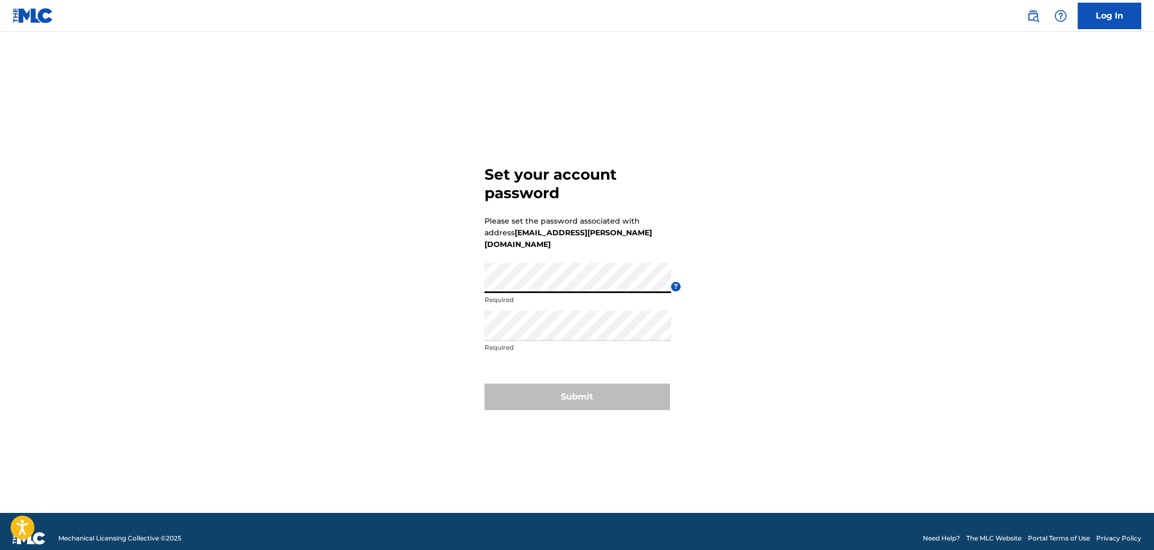 The image size is (1154, 550). What do you see at coordinates (29, 539) in the screenshot?
I see `img: logo` at bounding box center [29, 539].